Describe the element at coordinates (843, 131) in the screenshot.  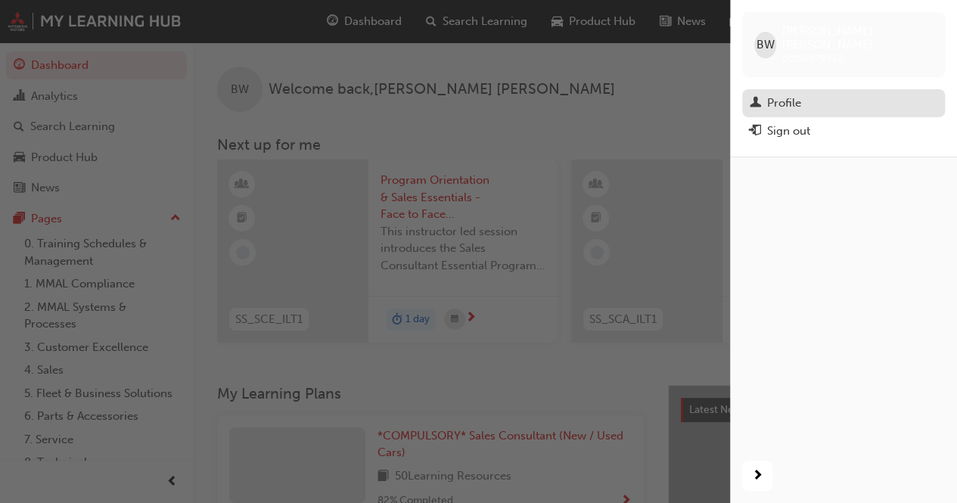
I see `button: Sign out` at that location.